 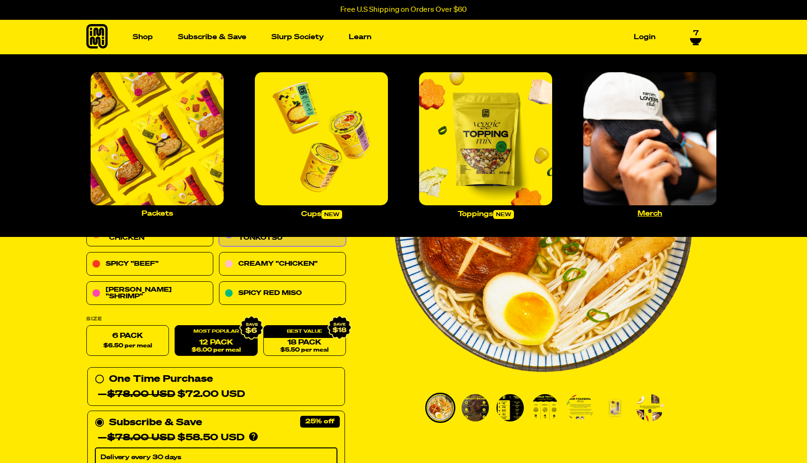 What do you see at coordinates (216, 387) in the screenshot?
I see `div: One Time Purchase` at bounding box center [216, 387].